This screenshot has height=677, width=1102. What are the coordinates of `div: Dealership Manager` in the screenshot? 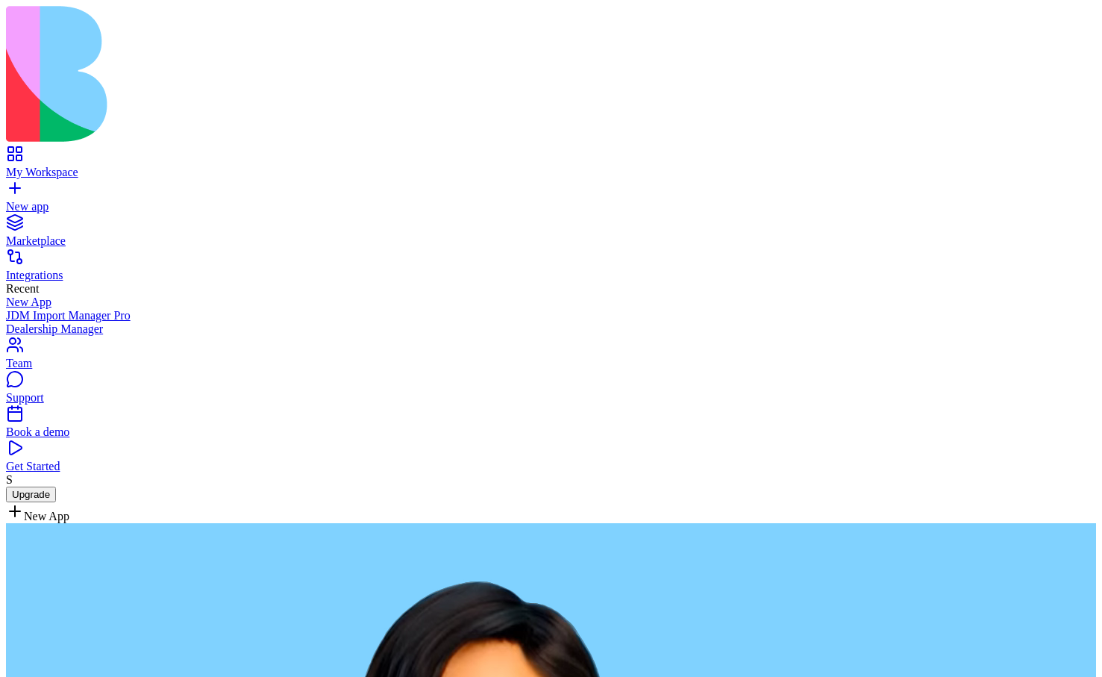 It's located at (551, 329).